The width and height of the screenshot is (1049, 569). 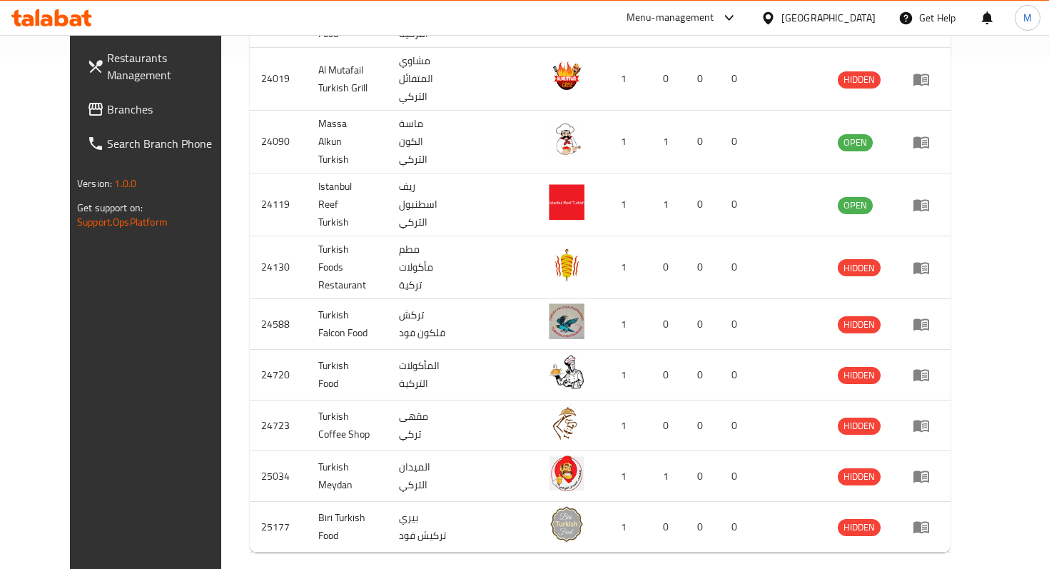 What do you see at coordinates (347, 324) in the screenshot?
I see `td: Turkish Falcon Food` at bounding box center [347, 324].